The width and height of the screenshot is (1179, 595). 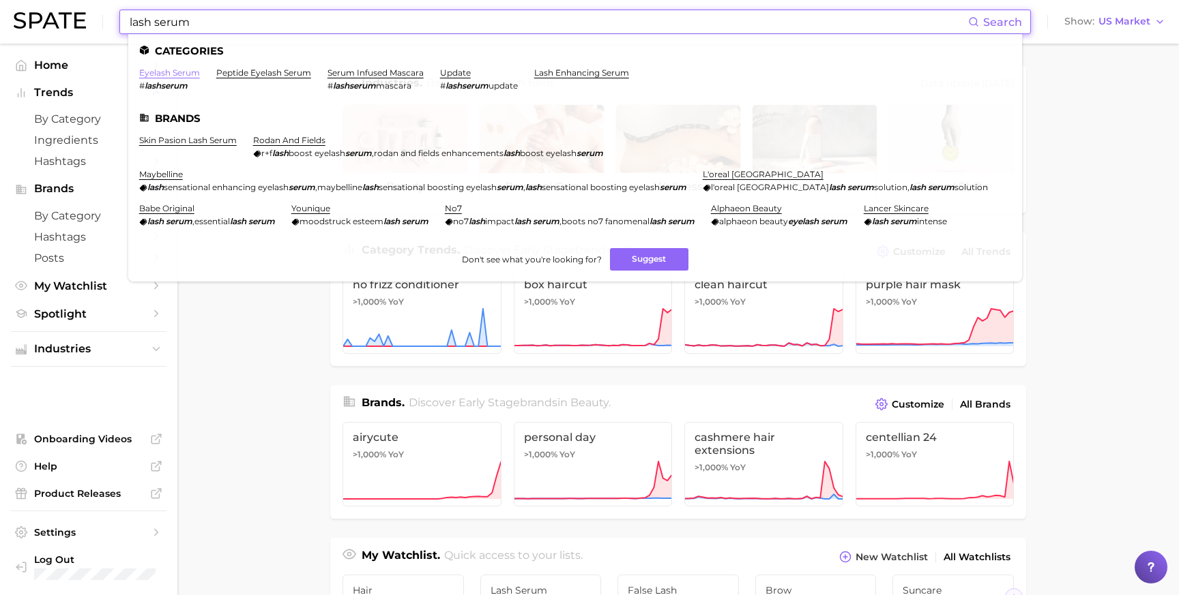 What do you see at coordinates (575, 50) in the screenshot?
I see `li: Categories` at bounding box center [575, 50].